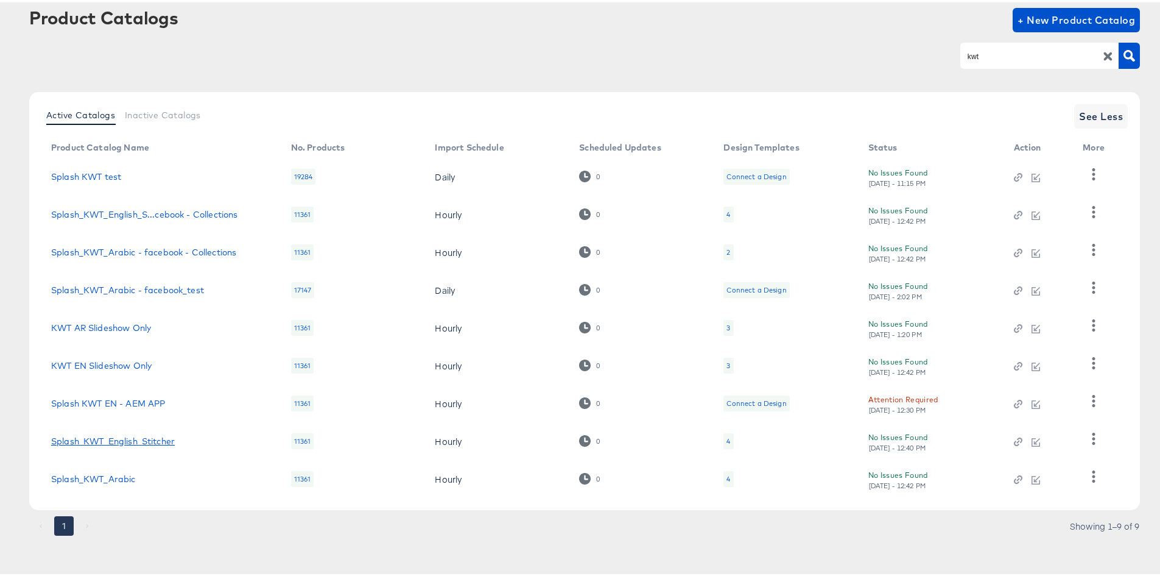 The height and width of the screenshot is (576, 1160). What do you see at coordinates (1030, 54) in the screenshot?
I see `input: Search Product Catalogs` at bounding box center [1030, 54].